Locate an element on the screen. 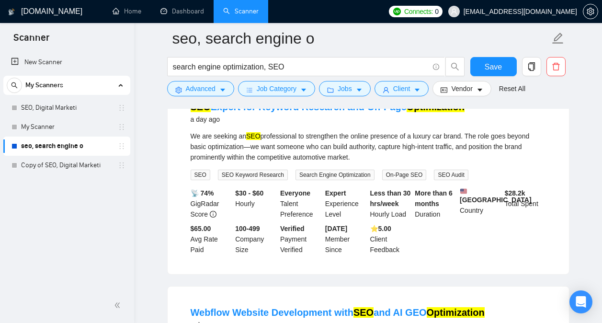  span: bars is located at coordinates (249, 89).